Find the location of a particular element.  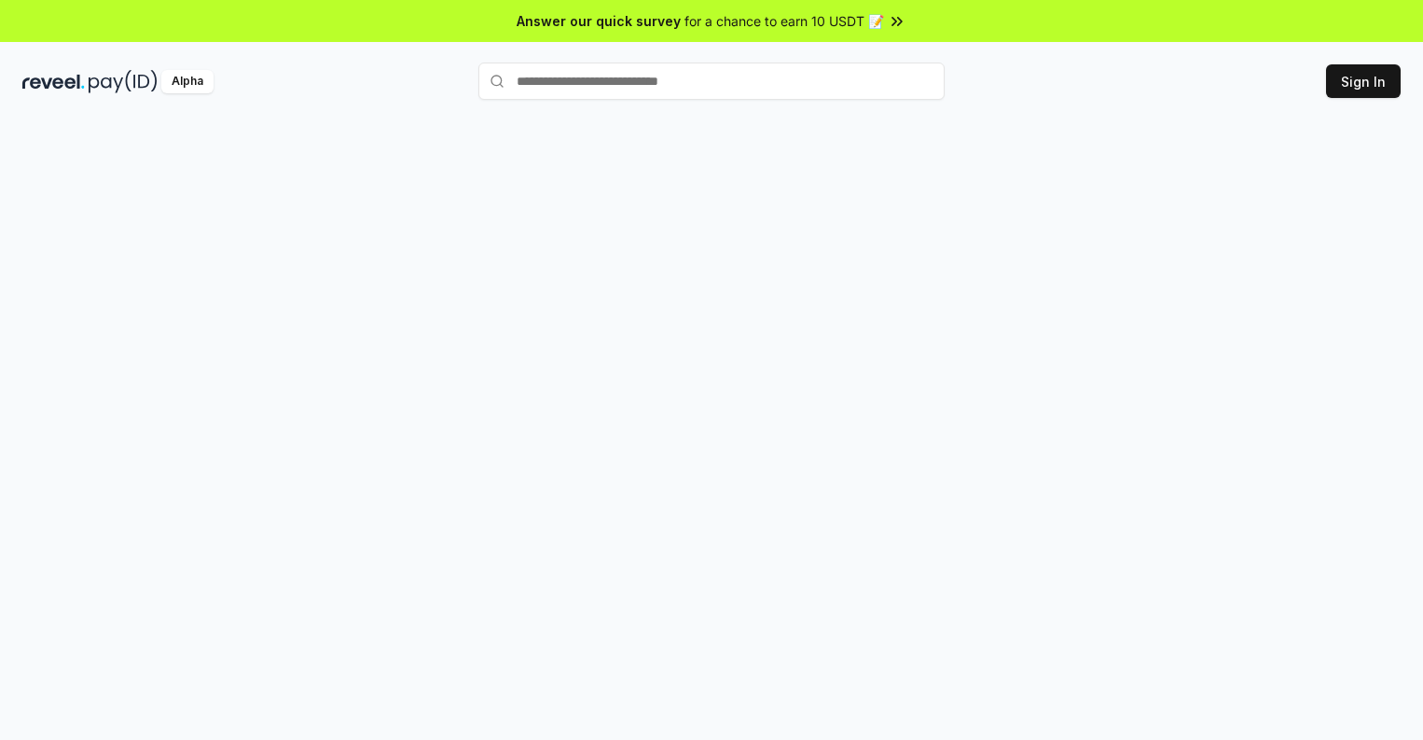

span: Answer our quick survey is located at coordinates (599, 21).